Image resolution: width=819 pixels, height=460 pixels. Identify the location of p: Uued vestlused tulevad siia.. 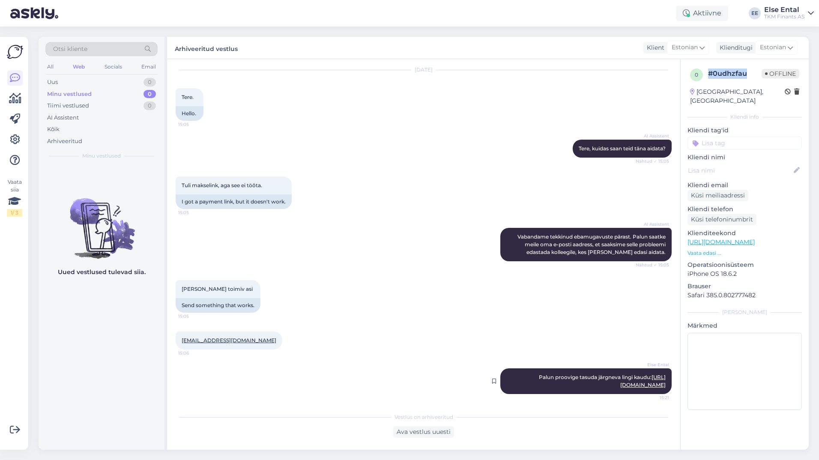
(102, 272).